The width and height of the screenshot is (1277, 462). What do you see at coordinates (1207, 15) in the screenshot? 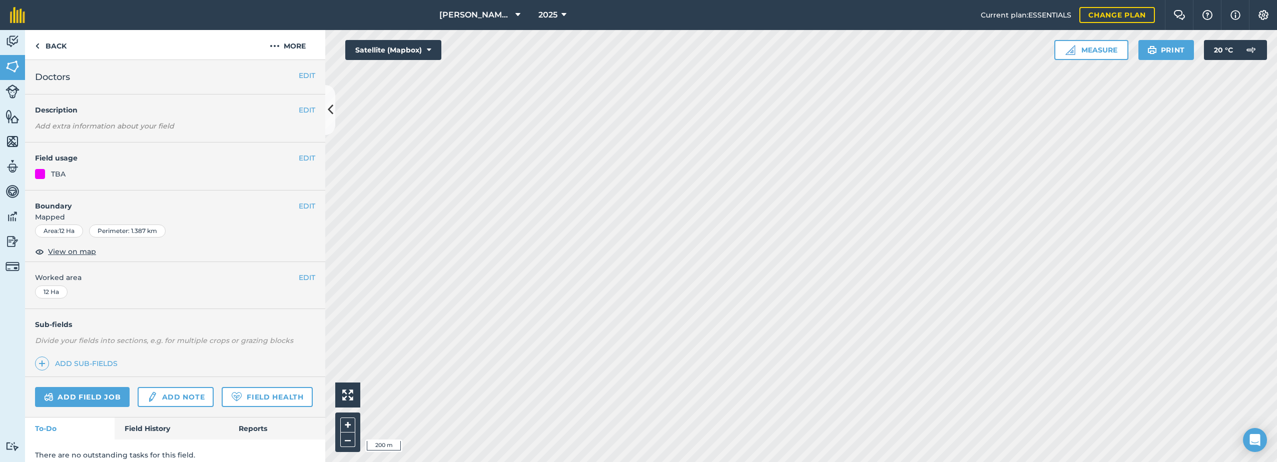
I see `img: A question mark icon` at bounding box center [1207, 15].